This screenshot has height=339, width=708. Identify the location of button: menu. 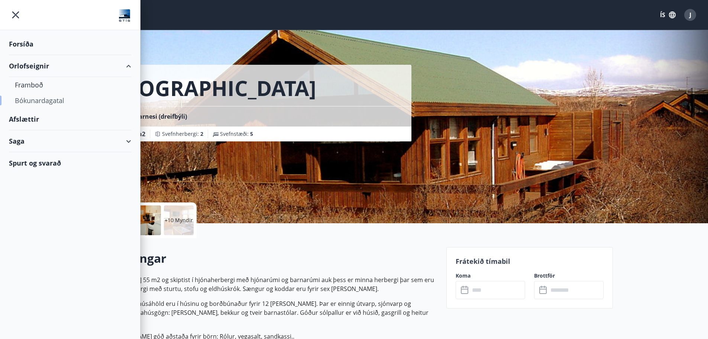
(16, 15).